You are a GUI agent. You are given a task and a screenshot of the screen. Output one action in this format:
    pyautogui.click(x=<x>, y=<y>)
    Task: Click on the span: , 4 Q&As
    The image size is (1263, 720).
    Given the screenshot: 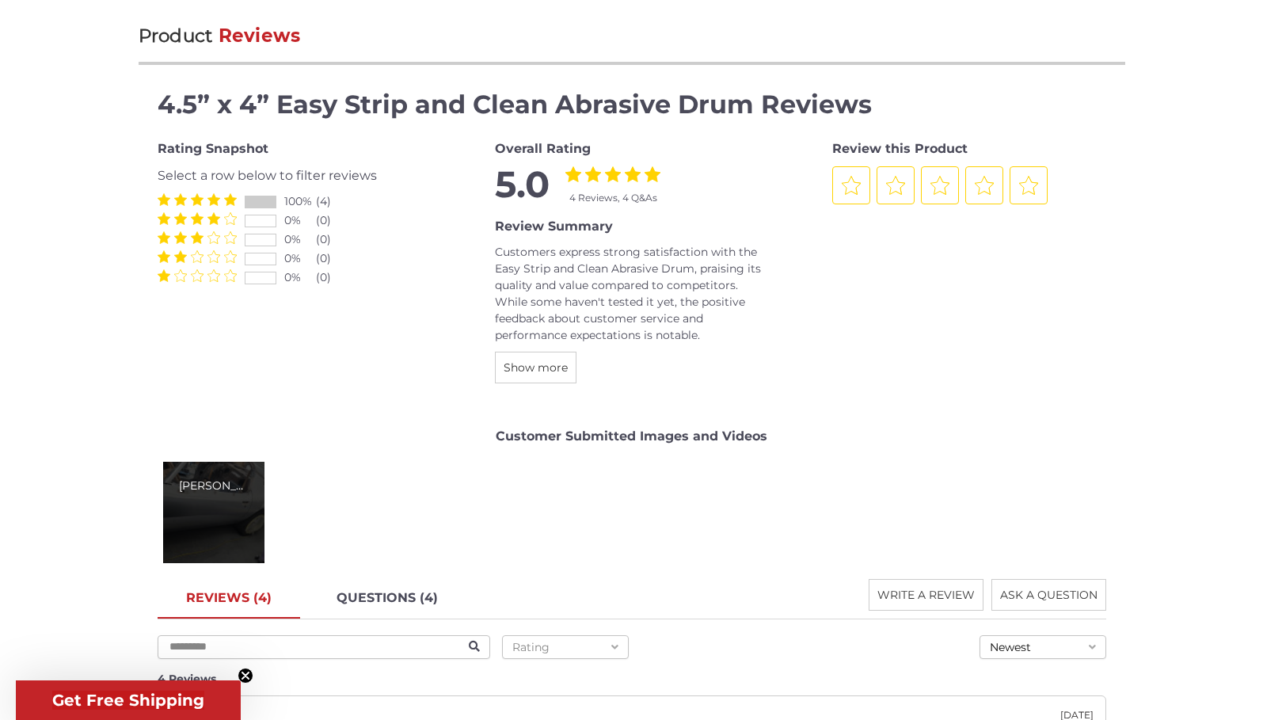 What is the action you would take?
    pyautogui.click(x=637, y=197)
    